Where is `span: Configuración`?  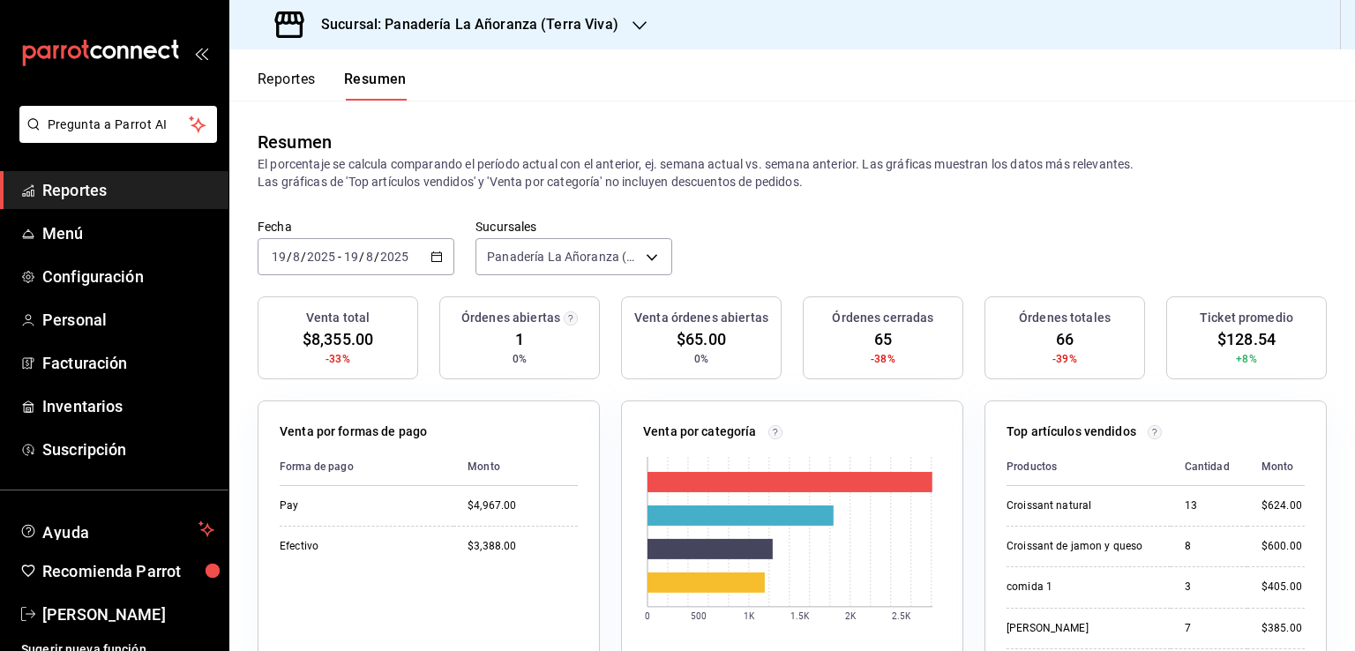 span: Configuración is located at coordinates (128, 276).